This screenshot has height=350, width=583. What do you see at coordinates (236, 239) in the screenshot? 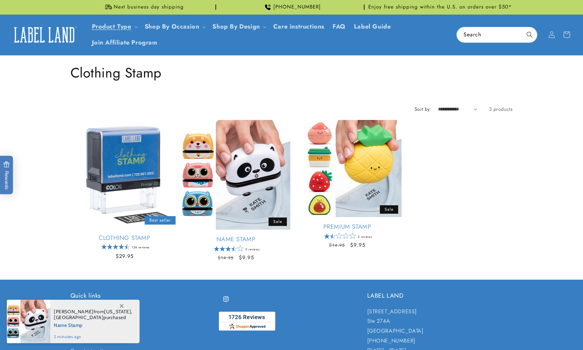
I see `a: Name Stamp` at bounding box center [236, 239].